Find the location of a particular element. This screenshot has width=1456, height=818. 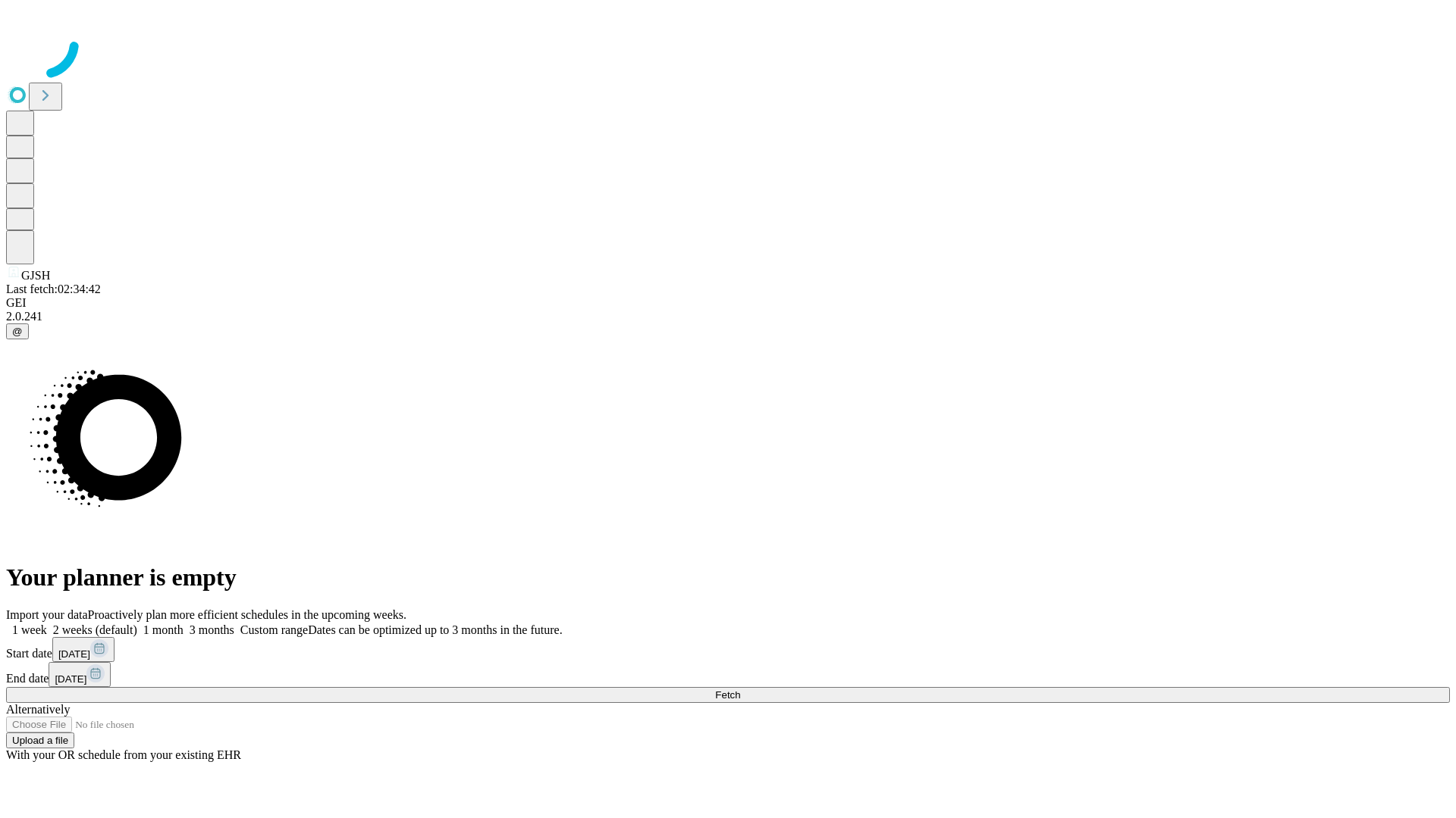

span: 3 months is located at coordinates (212, 630).